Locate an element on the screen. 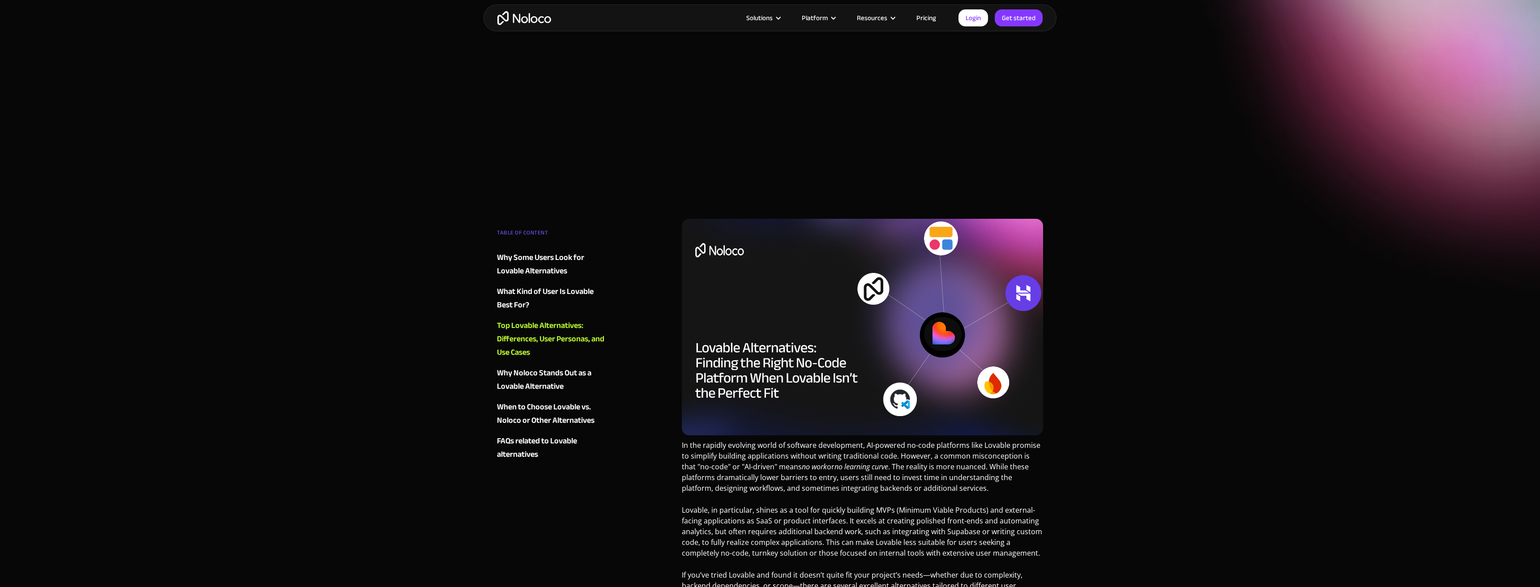  div: What Kind of User Is Lovable Best For? is located at coordinates (551, 299).